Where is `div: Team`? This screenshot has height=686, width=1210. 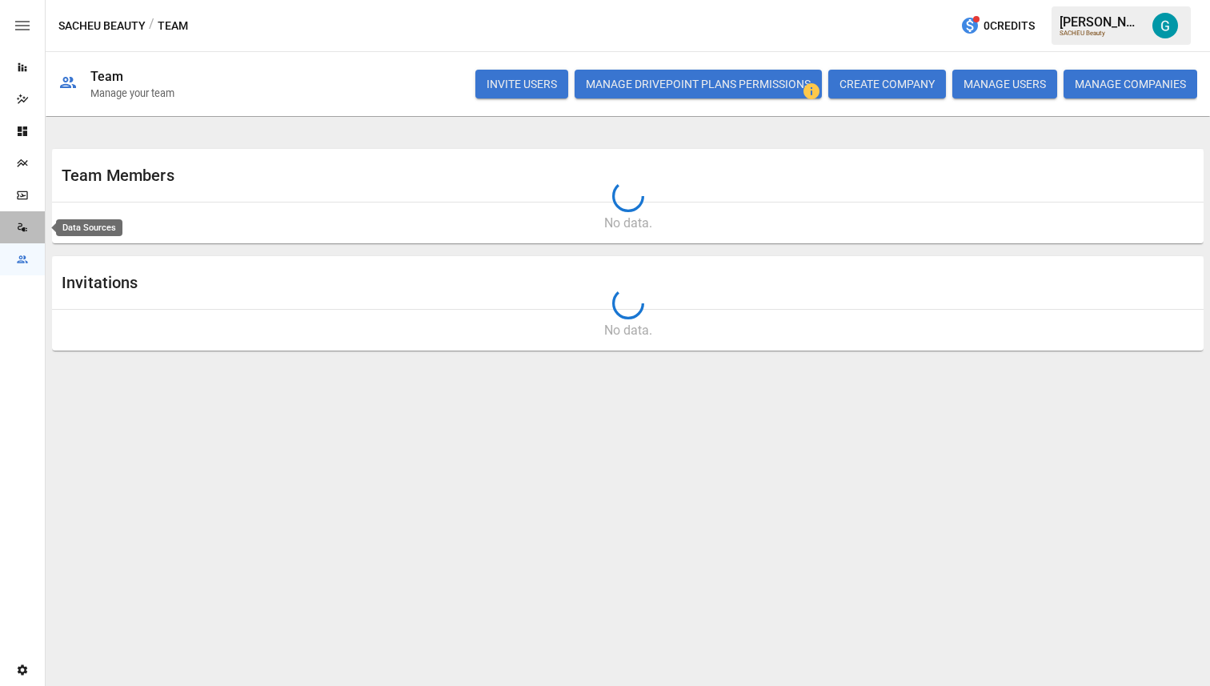 div: Team is located at coordinates (107, 76).